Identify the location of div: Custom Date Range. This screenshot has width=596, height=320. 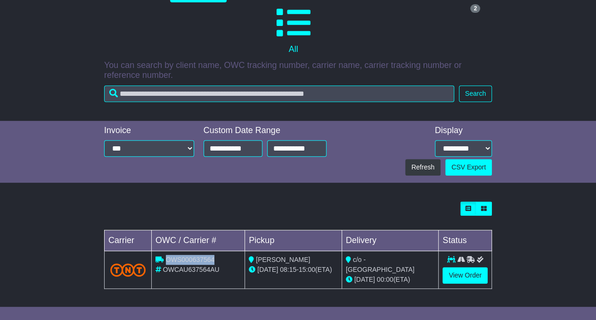
(265, 131).